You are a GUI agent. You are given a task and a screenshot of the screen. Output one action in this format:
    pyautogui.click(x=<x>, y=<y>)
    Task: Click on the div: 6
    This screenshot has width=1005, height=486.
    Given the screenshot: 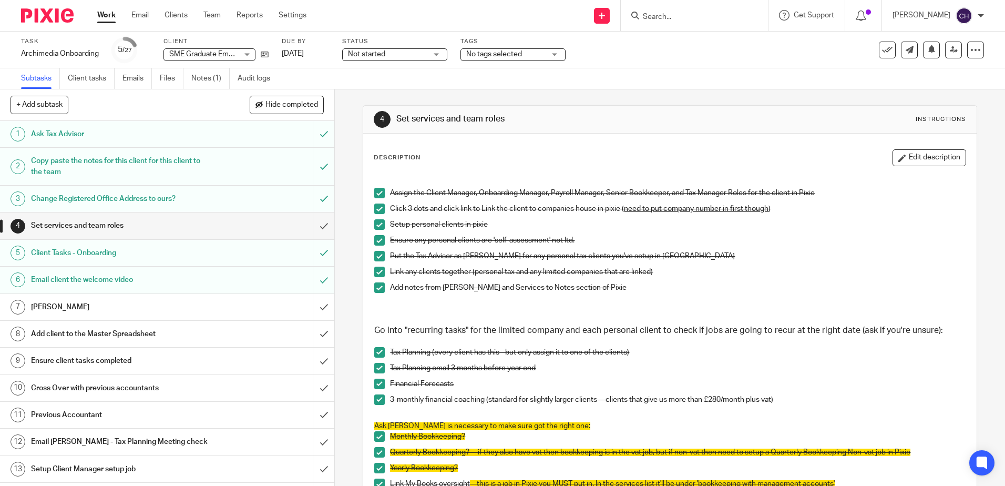 What is the action you would take?
    pyautogui.click(x=18, y=280)
    